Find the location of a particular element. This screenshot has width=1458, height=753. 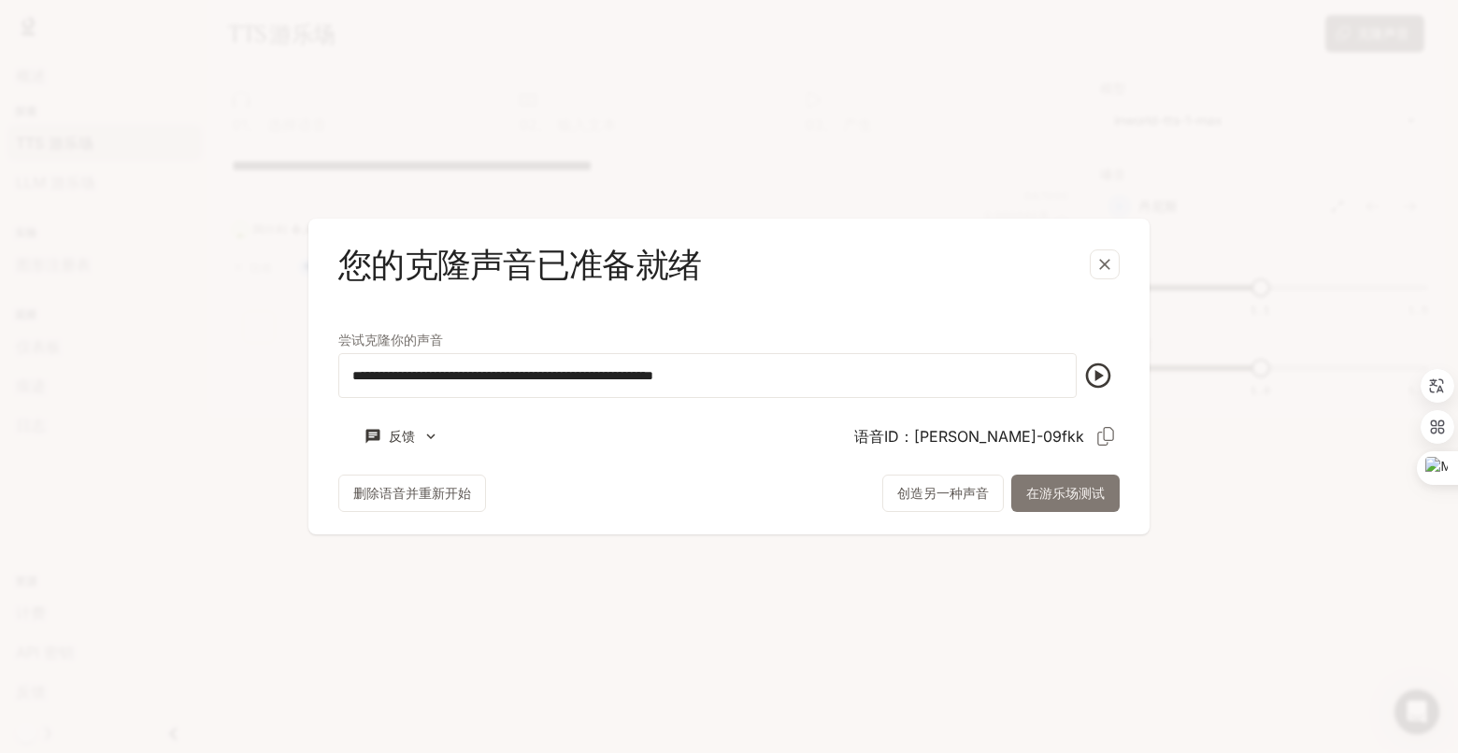

font: 尝试克隆你的声音 is located at coordinates (391, 339).